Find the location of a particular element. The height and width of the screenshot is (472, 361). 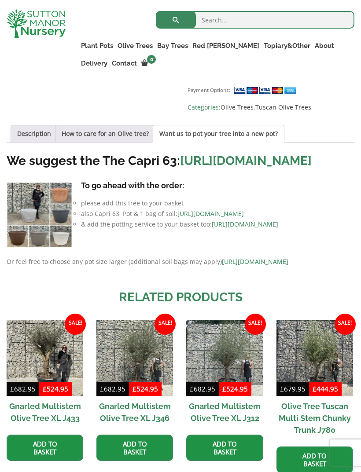

span: Categories: , is located at coordinates (271, 107).